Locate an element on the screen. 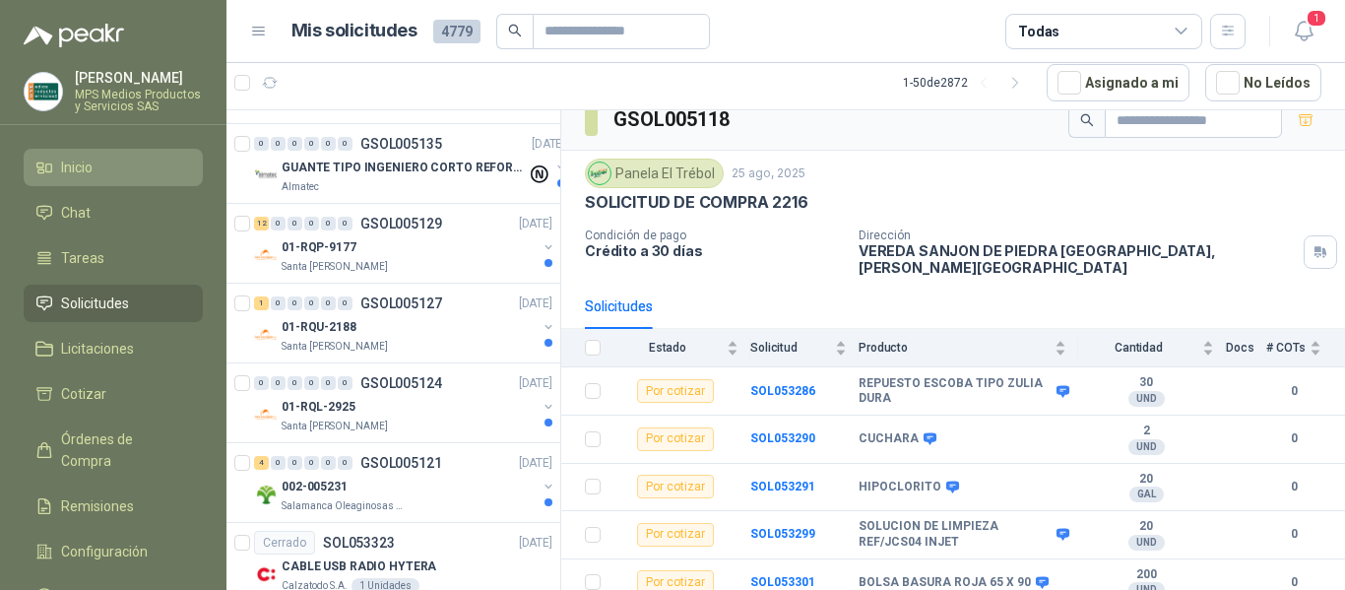  div: UND is located at coordinates (1146, 399).